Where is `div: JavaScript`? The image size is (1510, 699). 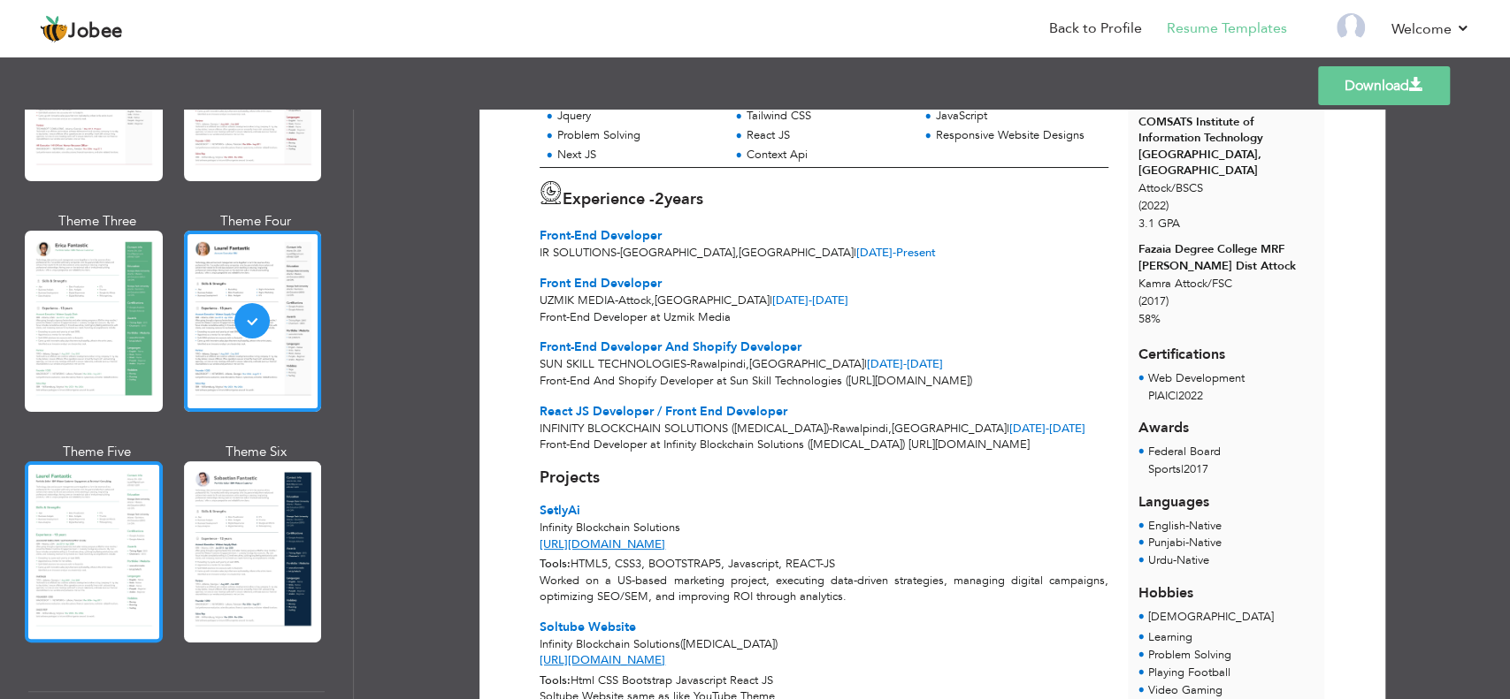 div: JavaScript is located at coordinates (1016, 116).